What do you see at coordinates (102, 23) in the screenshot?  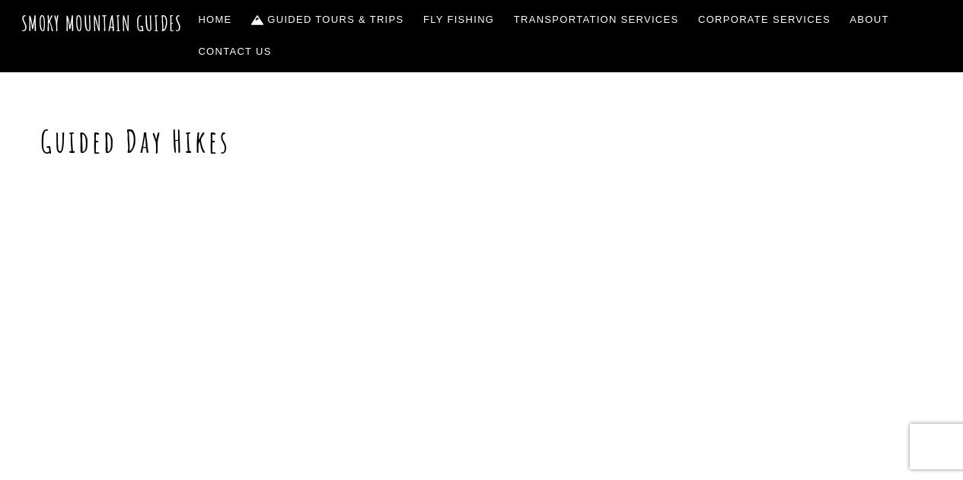 I see `a: Smoky Mountain Guides` at bounding box center [102, 23].